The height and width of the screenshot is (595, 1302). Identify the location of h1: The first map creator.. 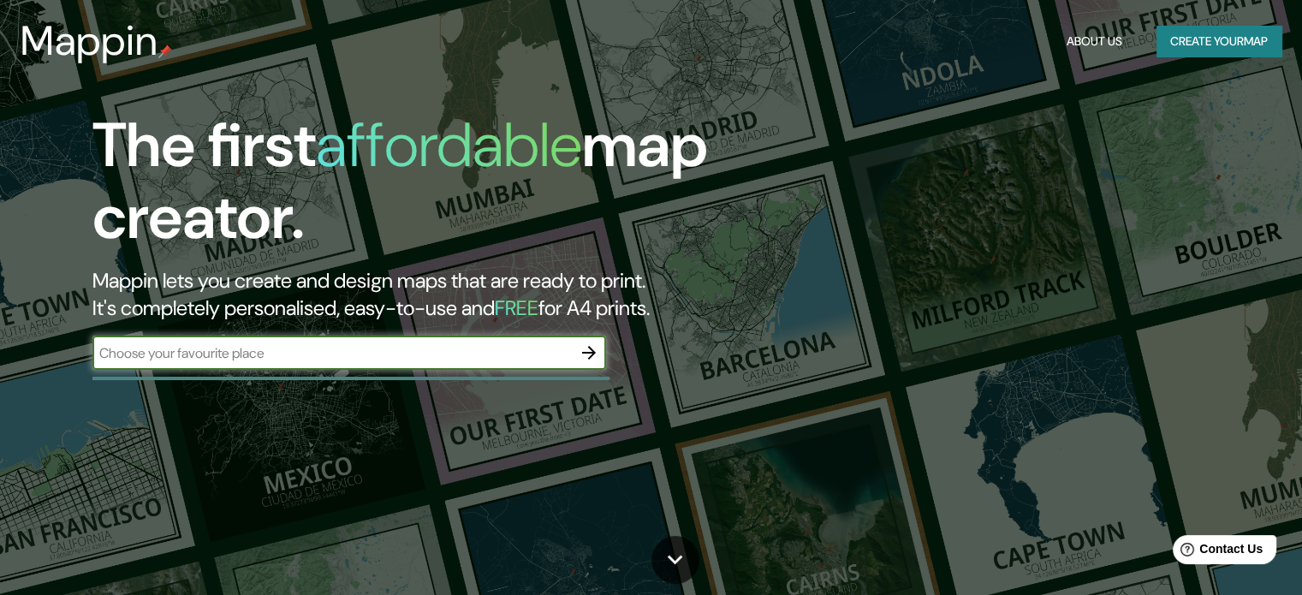
(418, 188).